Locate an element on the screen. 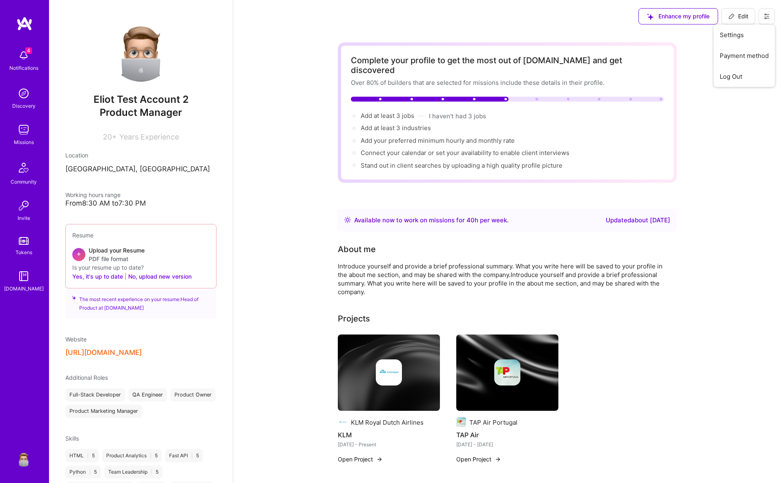 The image size is (781, 483). span: PDF file format is located at coordinates (116, 259).